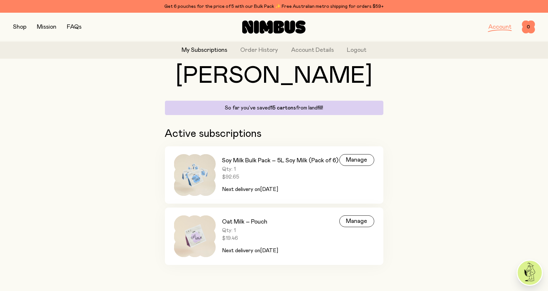  I want to click on a: Mission, so click(47, 27).